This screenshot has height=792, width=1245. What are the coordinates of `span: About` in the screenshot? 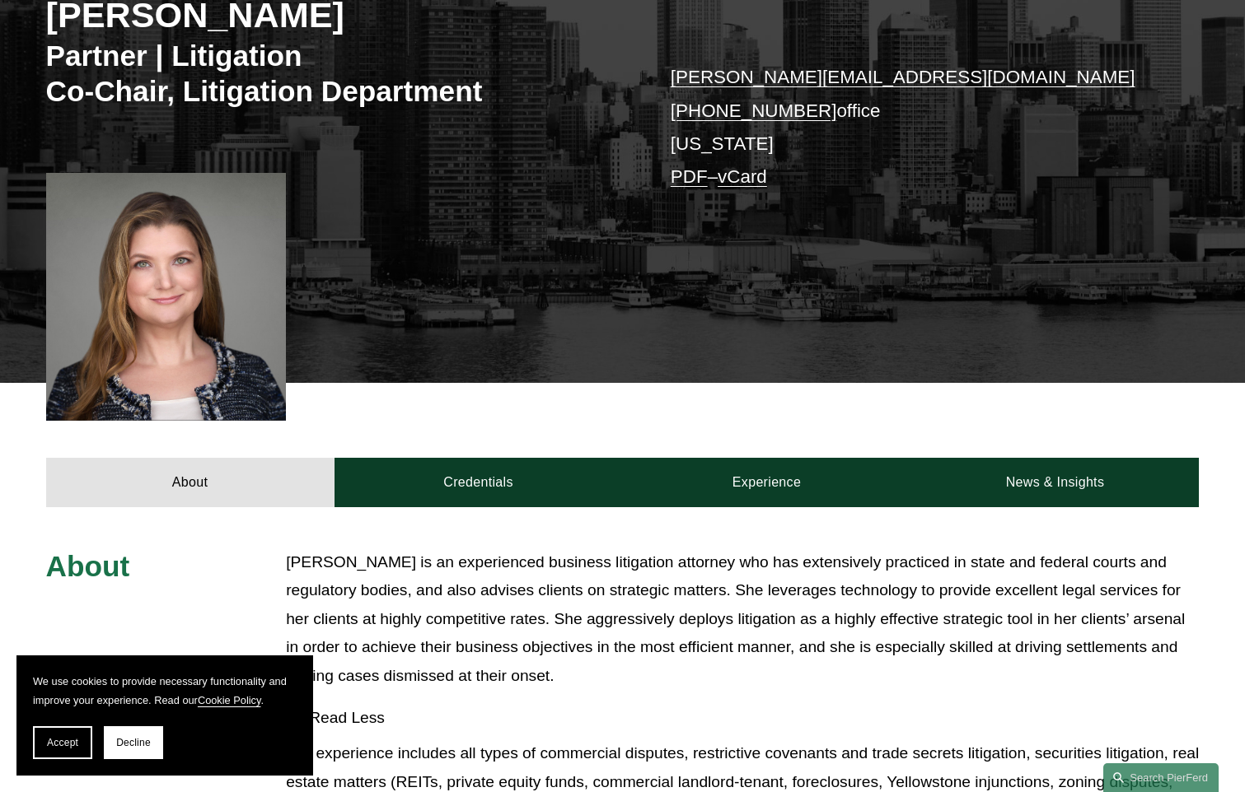 It's located at (88, 566).